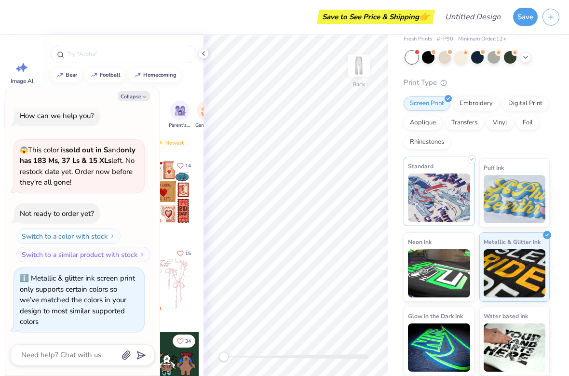 The height and width of the screenshot is (376, 569). What do you see at coordinates (71, 75) in the screenshot?
I see `div: bear` at bounding box center [71, 75].